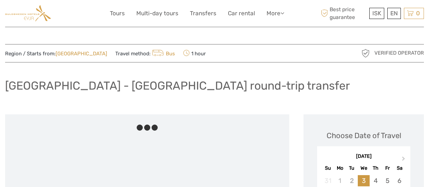 The width and height of the screenshot is (429, 187). What do you see at coordinates (352, 180) in the screenshot?
I see `div: Not available Tuesday, September 2nd, 2025` at bounding box center [352, 180].